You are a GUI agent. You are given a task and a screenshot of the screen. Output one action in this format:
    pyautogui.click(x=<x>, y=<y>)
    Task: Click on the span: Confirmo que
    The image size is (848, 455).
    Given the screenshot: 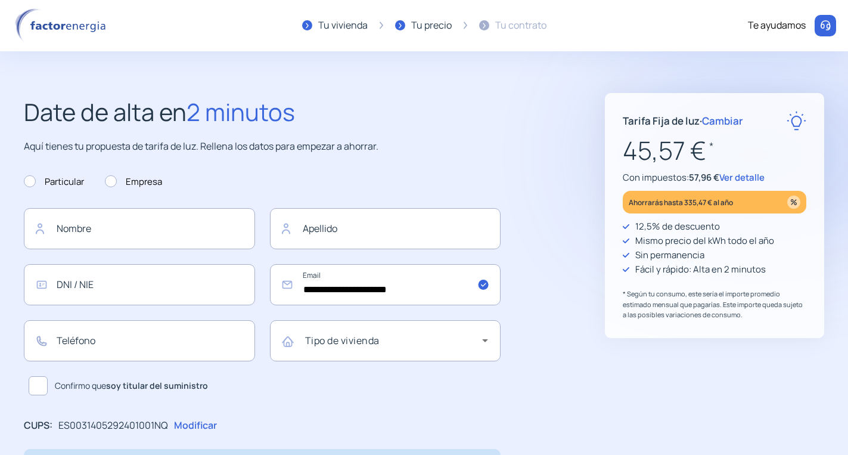 What is the action you would take?
    pyautogui.click(x=131, y=386)
    